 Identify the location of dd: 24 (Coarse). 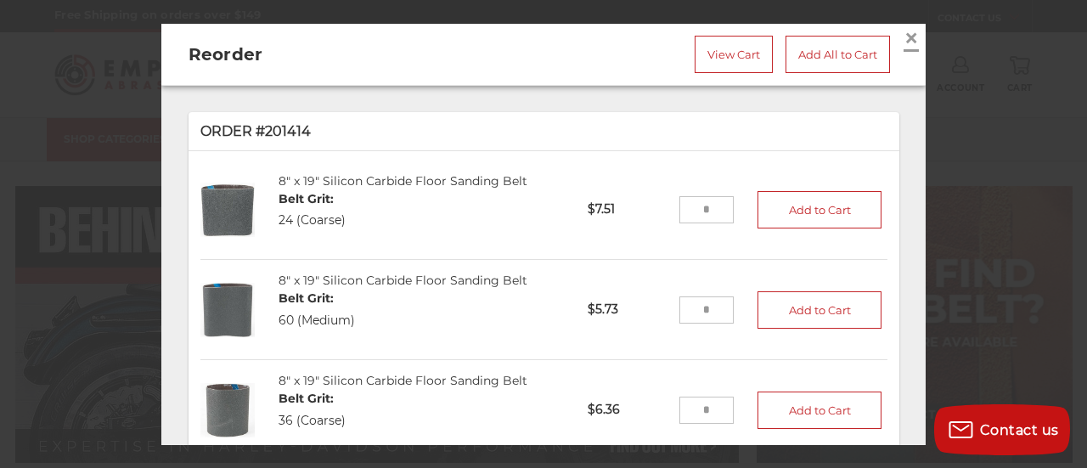
(312, 221).